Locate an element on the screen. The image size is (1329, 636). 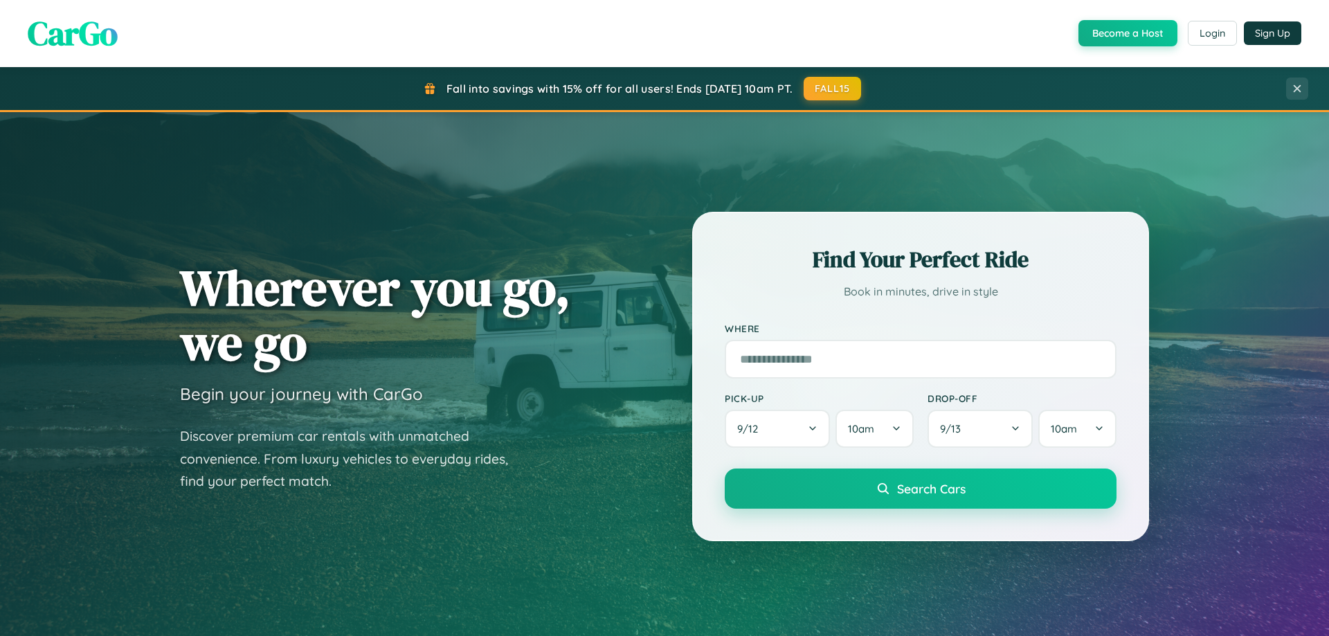
button: Login is located at coordinates (1212, 33).